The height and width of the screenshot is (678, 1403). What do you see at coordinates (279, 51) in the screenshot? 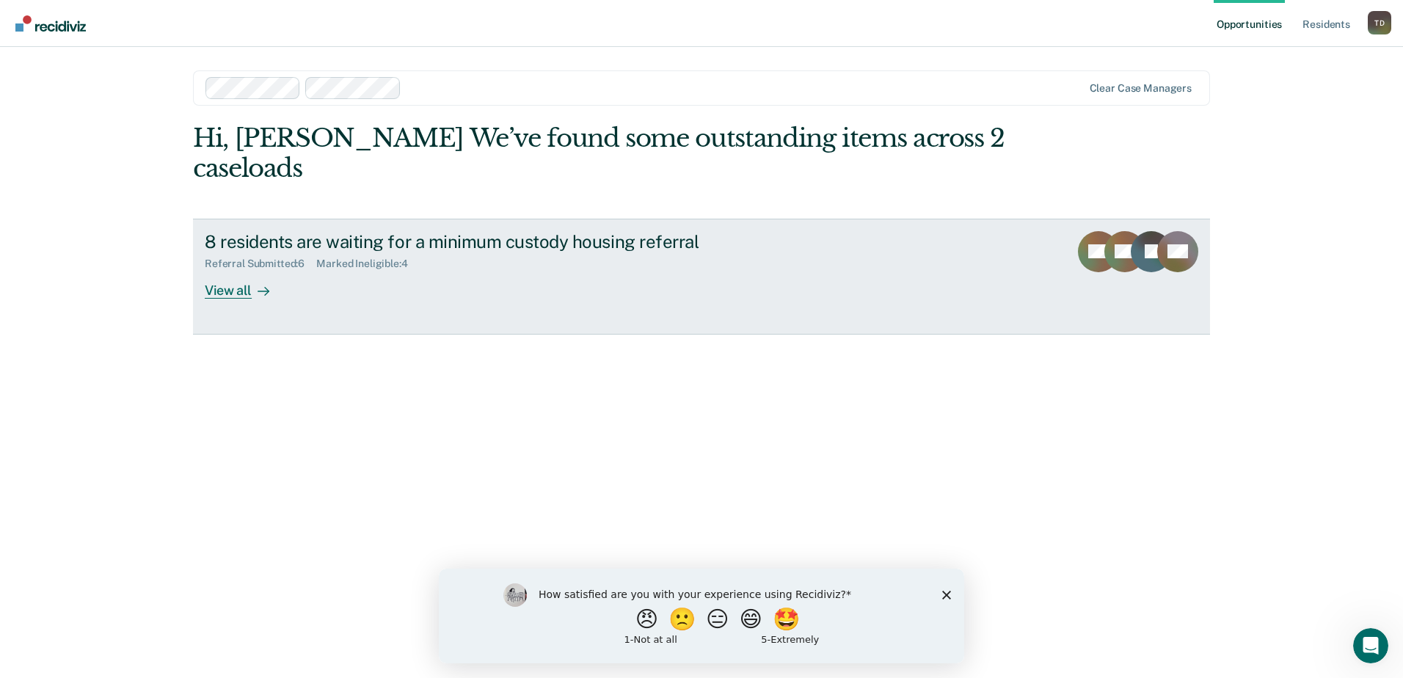
I see `button: 3` at bounding box center [279, 51].